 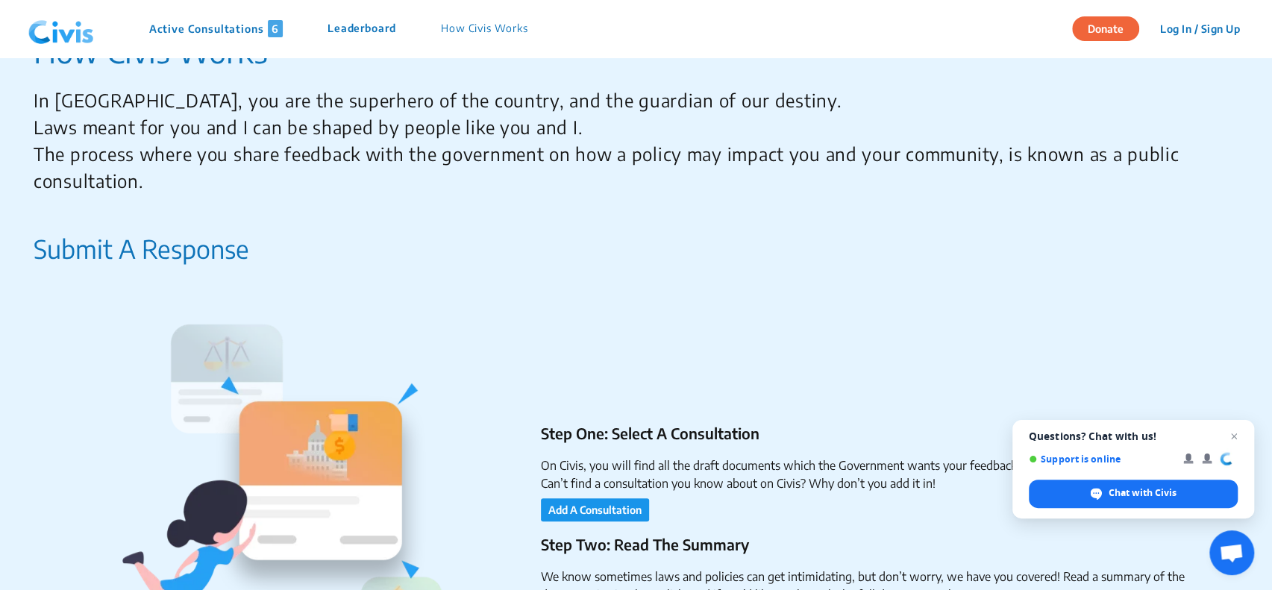 I want to click on span: Support is online, so click(x=1100, y=459).